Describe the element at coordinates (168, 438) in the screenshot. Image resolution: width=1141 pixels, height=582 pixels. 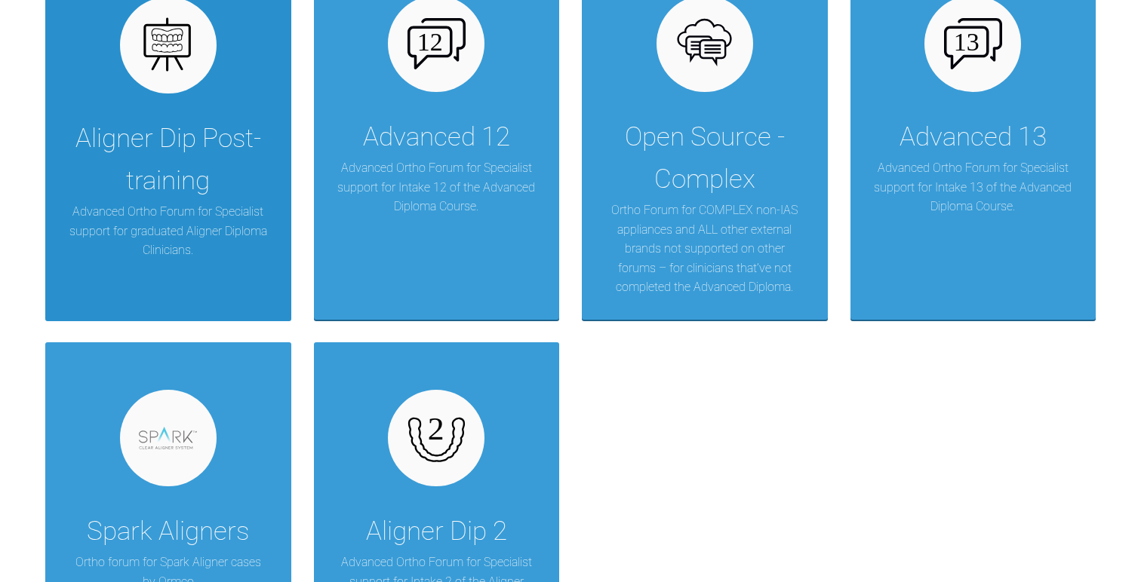
I see `img: spark.ce82febc.svg` at that location.